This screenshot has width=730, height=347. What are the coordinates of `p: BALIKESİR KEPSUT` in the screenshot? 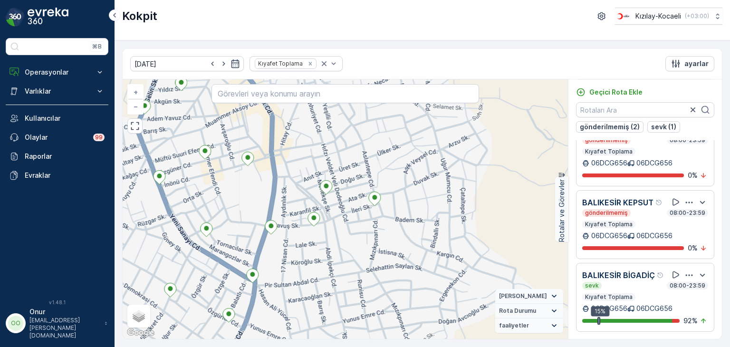 It's located at (618, 202).